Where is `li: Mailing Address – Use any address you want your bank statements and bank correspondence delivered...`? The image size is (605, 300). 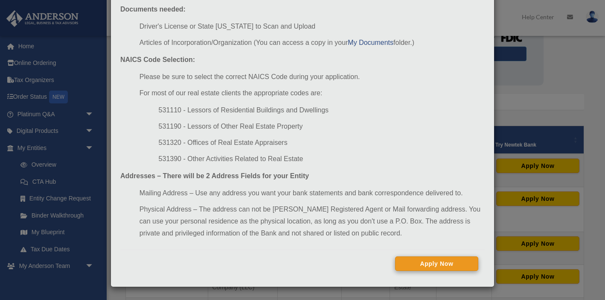 li: Mailing Address – Use any address you want your bank statements and bank correspondence delivered... is located at coordinates (312, 193).